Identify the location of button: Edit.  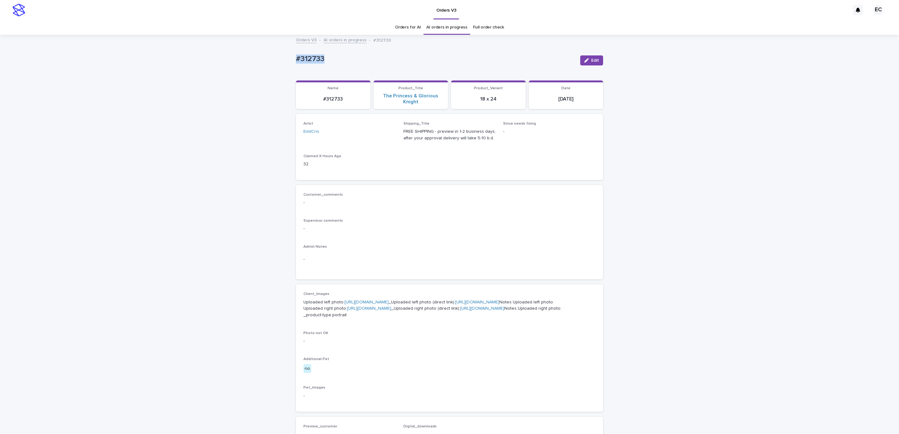
(591, 60).